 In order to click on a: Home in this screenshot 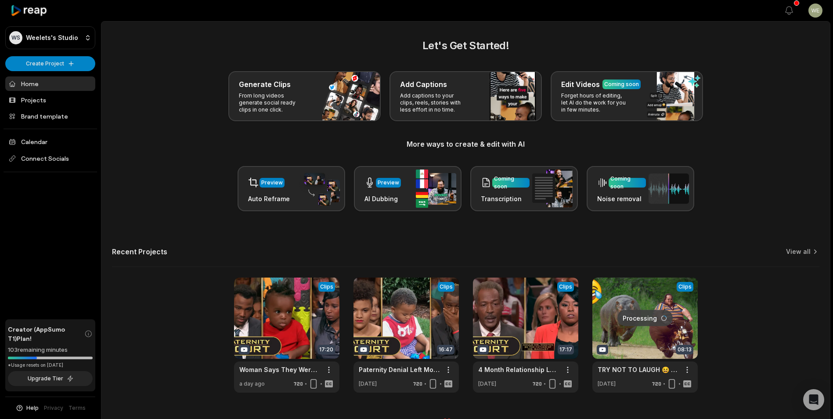, I will do `click(50, 83)`.